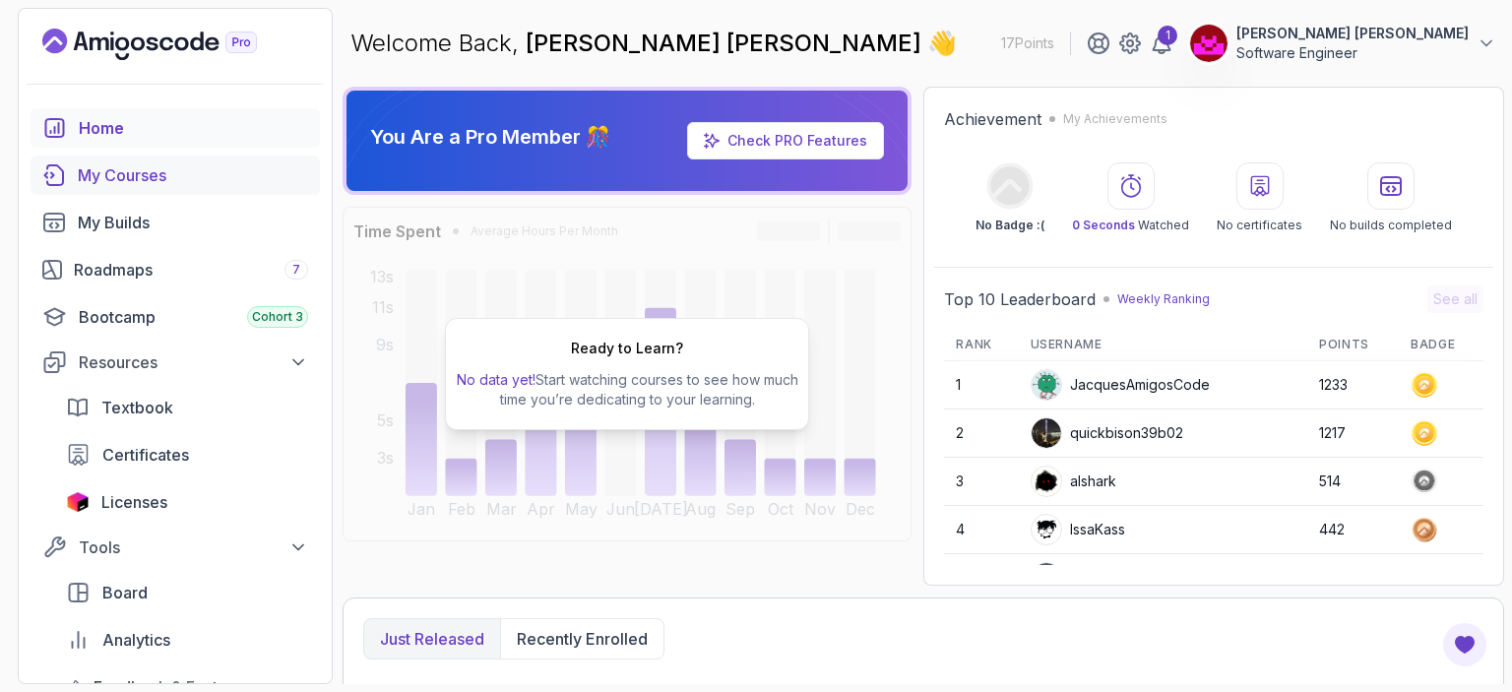 The height and width of the screenshot is (692, 1512). Describe the element at coordinates (1353, 481) in the screenshot. I see `td: 514` at that location.